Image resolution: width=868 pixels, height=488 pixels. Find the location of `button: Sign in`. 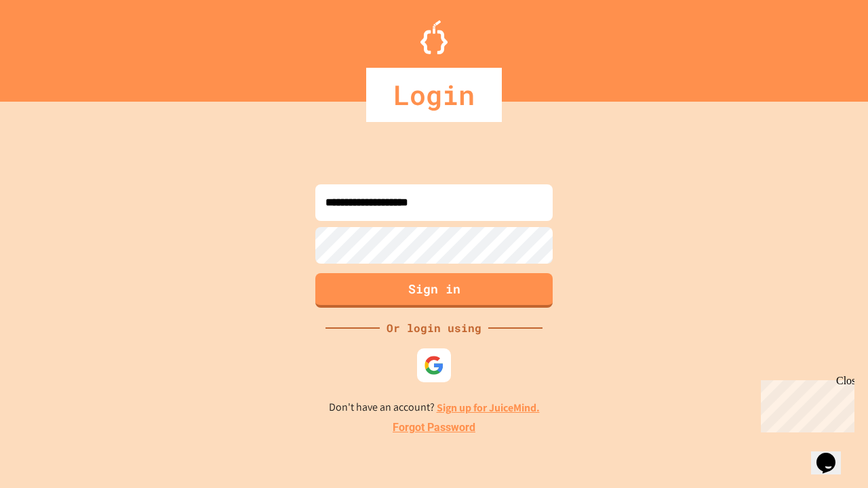

button: Sign in is located at coordinates (434, 290).